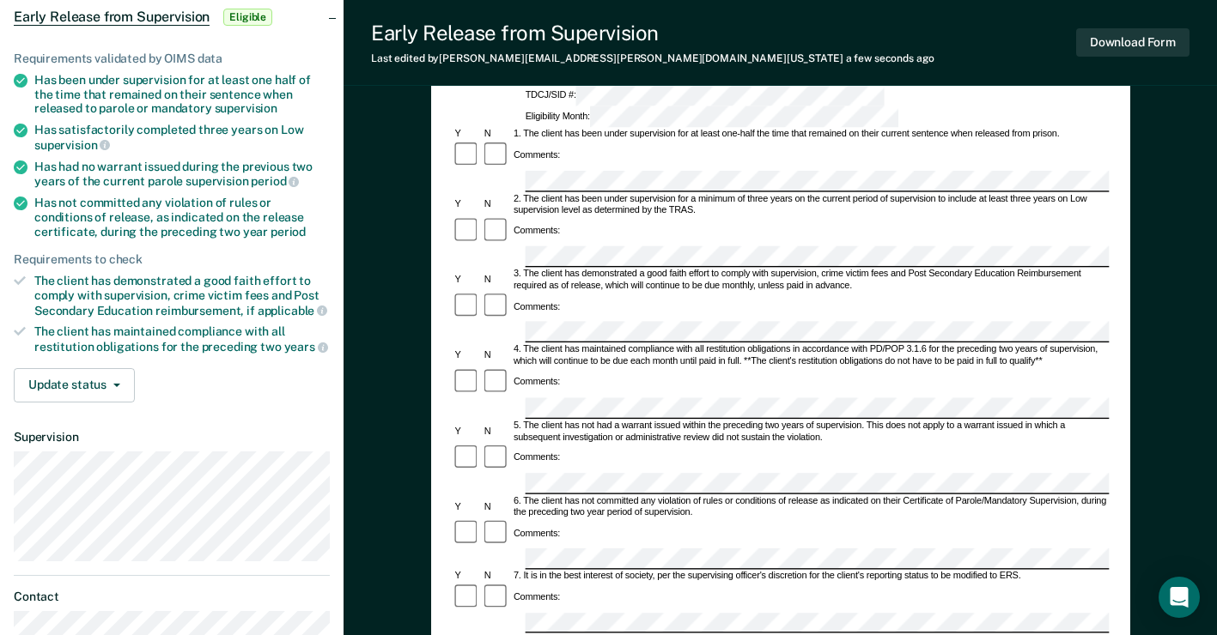 The width and height of the screenshot is (1217, 635). Describe the element at coordinates (247, 17) in the screenshot. I see `span: Eligible` at that location.